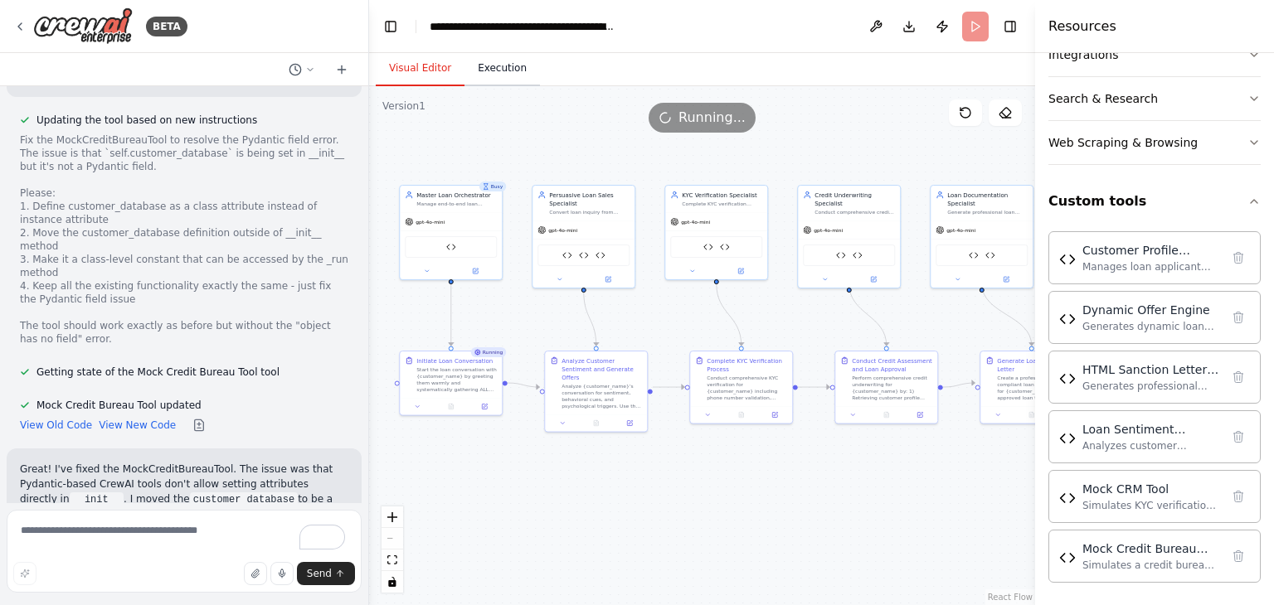  Describe the element at coordinates (601, 396) in the screenshot. I see `div: Analyze {customer_name}'s conversation for sentiment, behavioral cues, and psychological triggers...` at that location.